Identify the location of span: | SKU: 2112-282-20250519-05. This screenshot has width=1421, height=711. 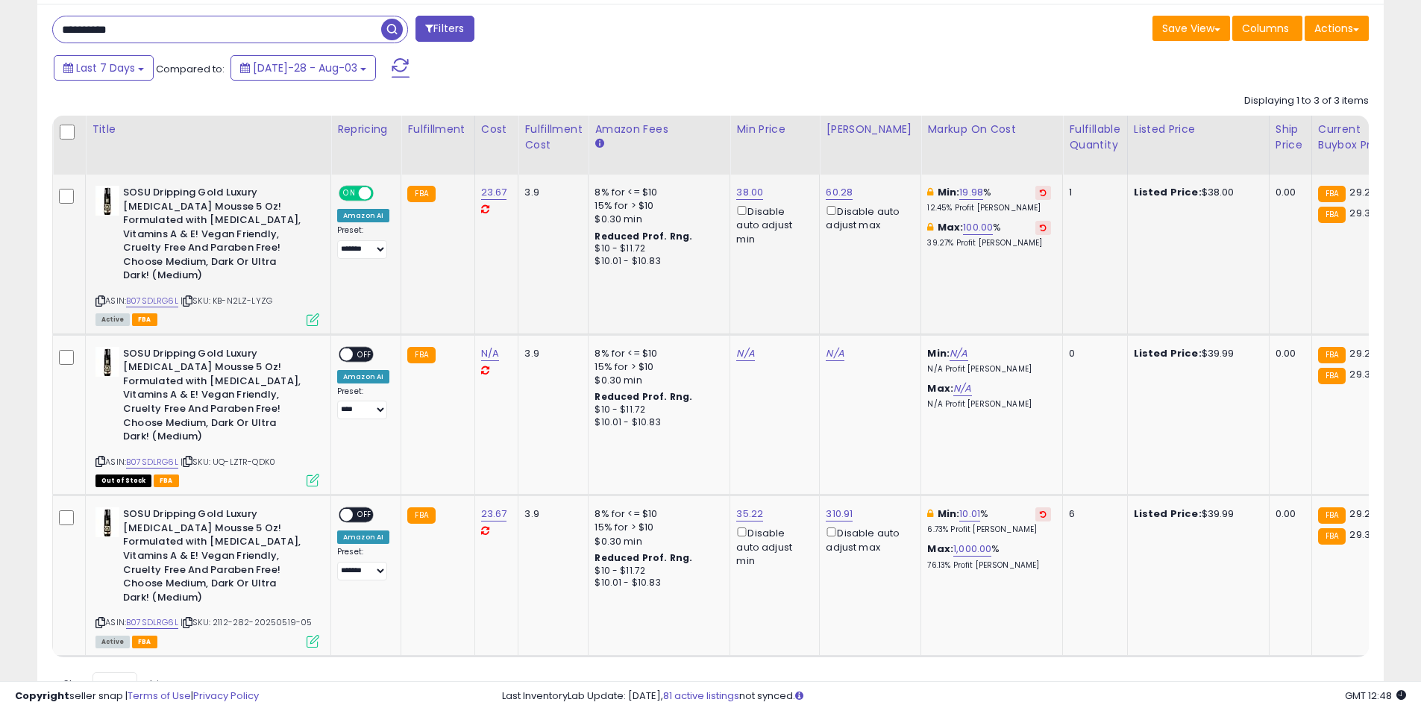
(246, 622).